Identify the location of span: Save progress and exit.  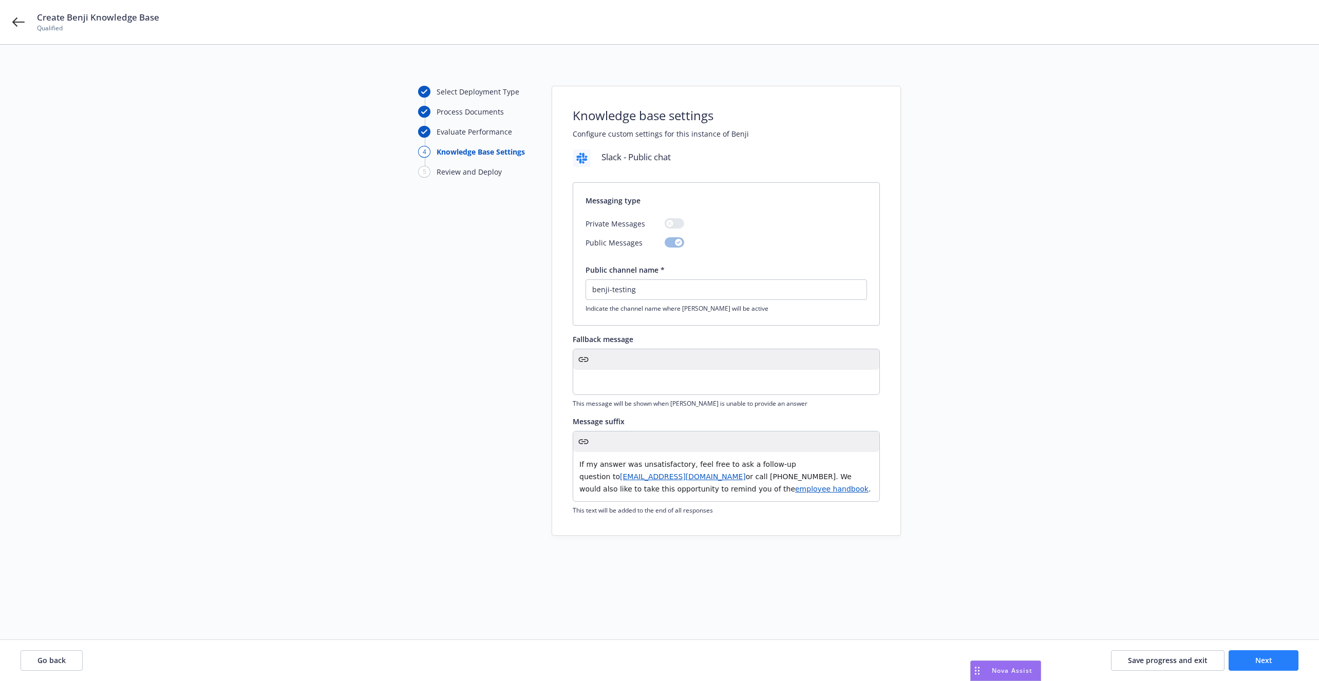
(1167, 660).